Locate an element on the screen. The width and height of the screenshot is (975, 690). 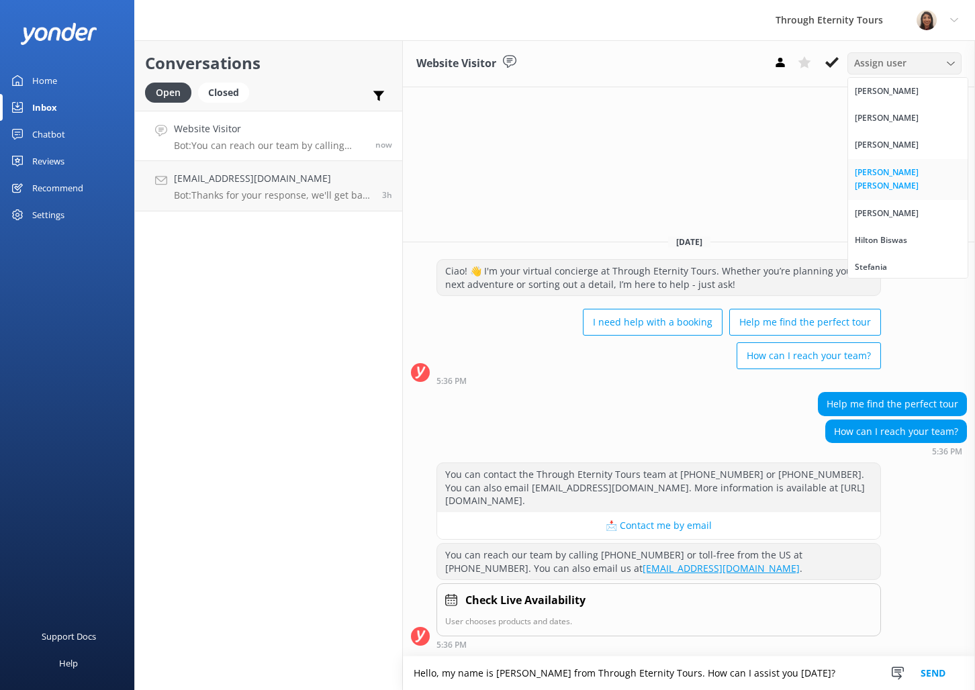
div: Stefania is located at coordinates (871, 267).